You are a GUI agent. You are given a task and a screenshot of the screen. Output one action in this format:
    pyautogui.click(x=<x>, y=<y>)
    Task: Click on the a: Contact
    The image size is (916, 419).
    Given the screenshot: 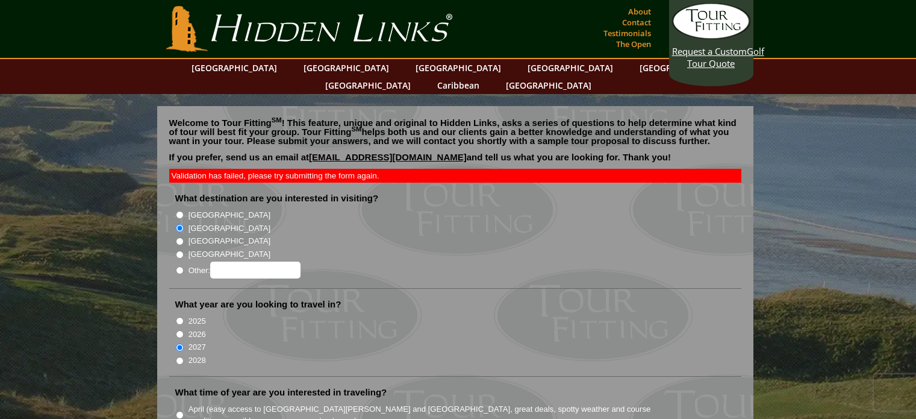 What is the action you would take?
    pyautogui.click(x=637, y=22)
    